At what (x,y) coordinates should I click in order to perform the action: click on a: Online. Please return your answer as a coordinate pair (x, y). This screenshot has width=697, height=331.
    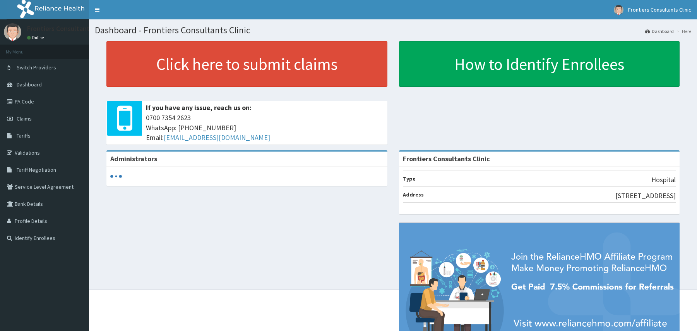
    Looking at the image, I should click on (36, 38).